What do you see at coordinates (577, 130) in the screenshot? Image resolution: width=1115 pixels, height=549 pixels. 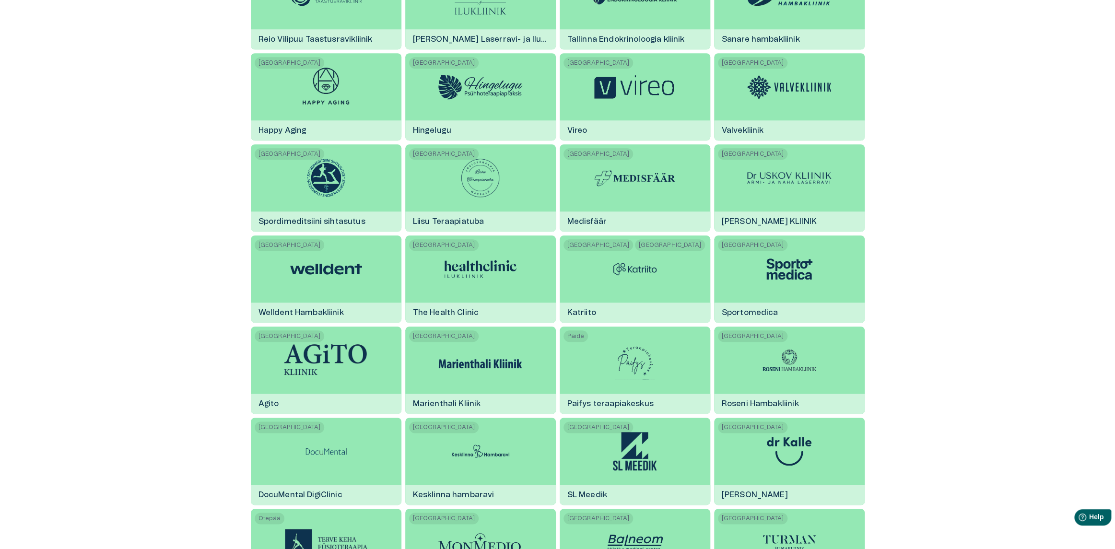 I see `h6: Vireo` at bounding box center [577, 130].